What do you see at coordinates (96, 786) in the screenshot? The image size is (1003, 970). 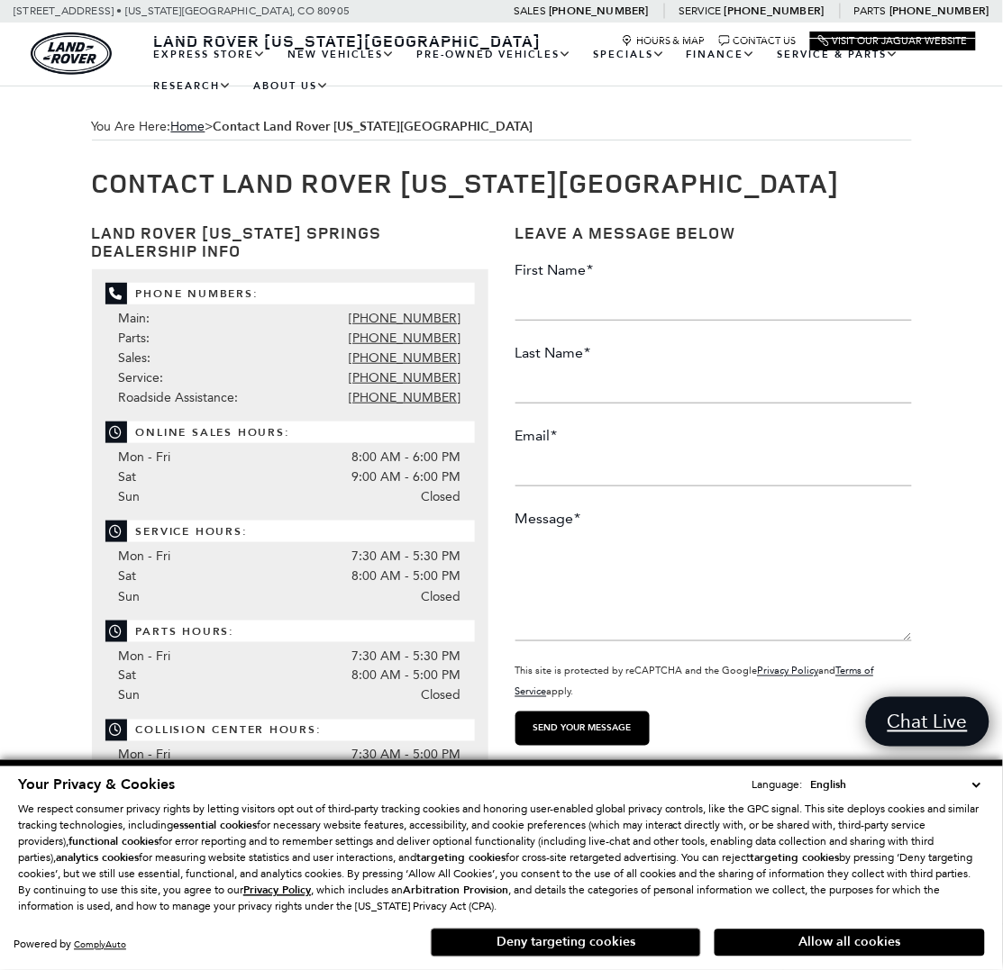 I see `span: Your Privacy & Cookies` at bounding box center [96, 786].